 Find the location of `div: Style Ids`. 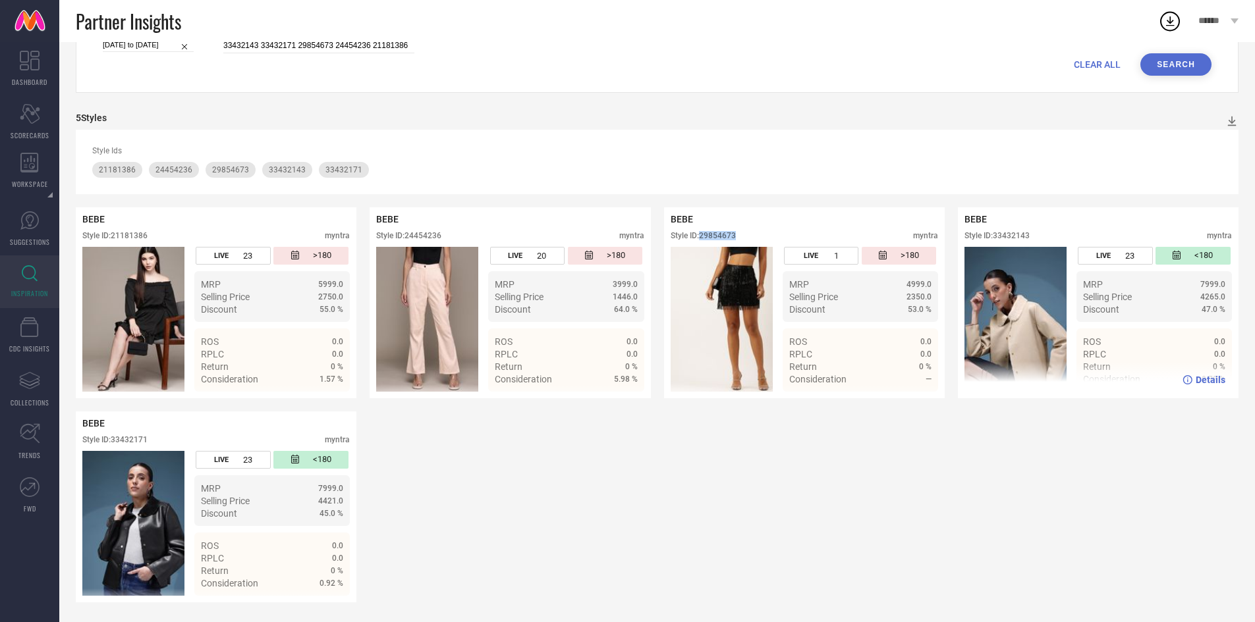

div: Style Ids is located at coordinates (657, 151).